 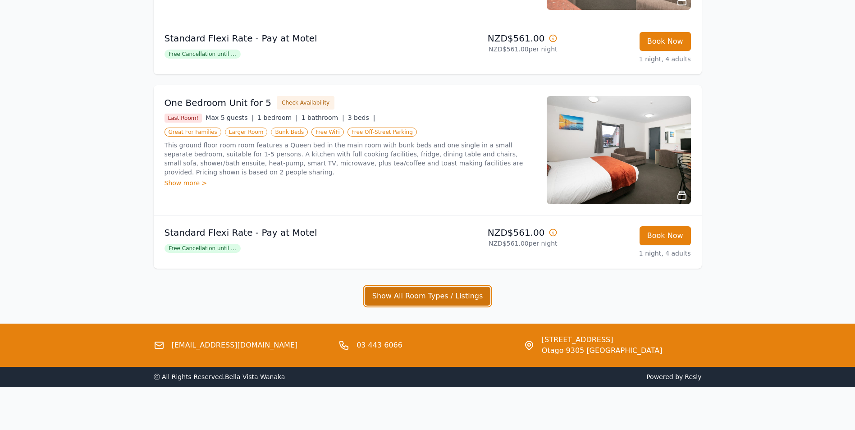 I want to click on span: Bunk Beds, so click(x=289, y=132).